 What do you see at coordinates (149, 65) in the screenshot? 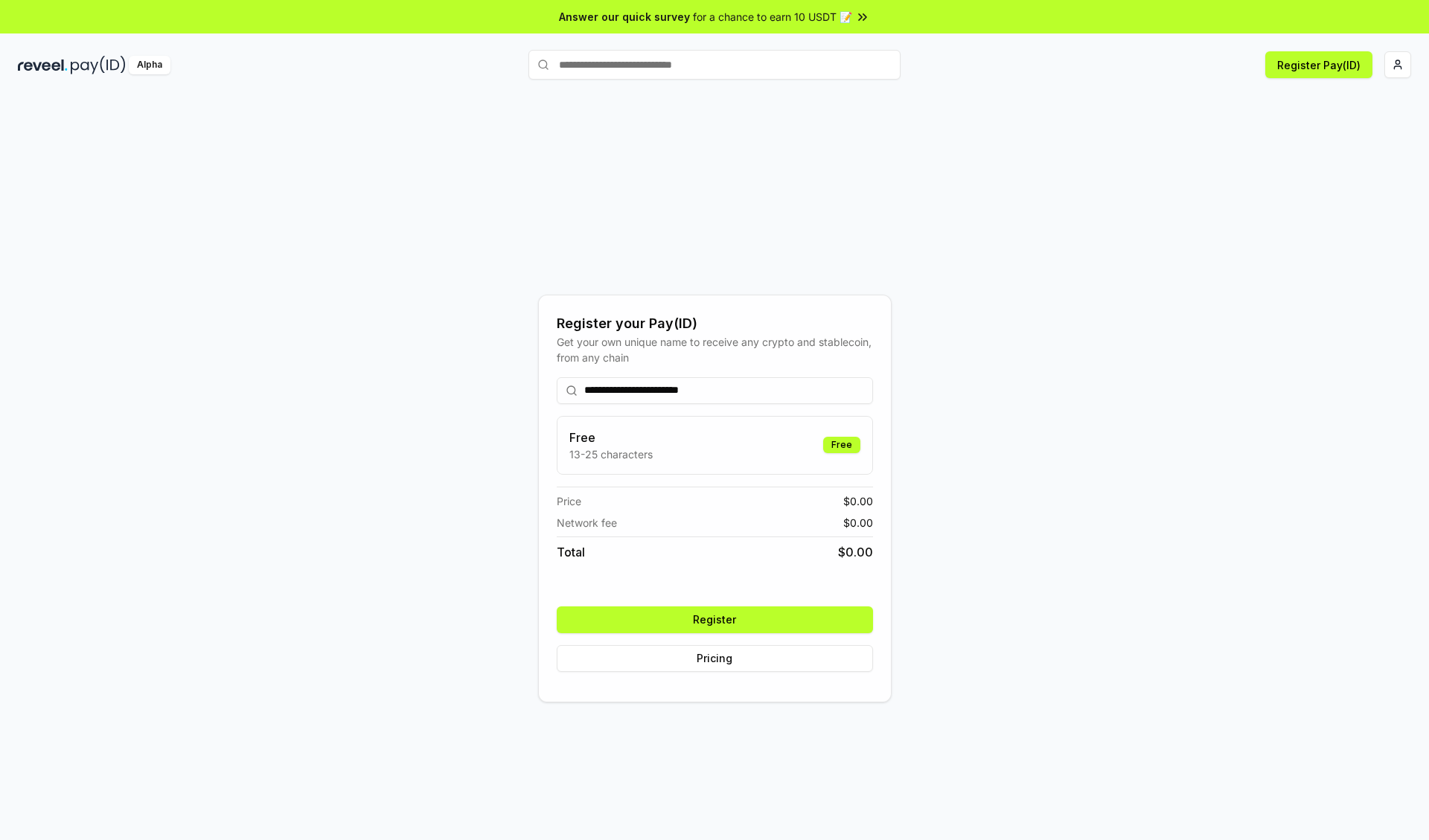
I see `div: Alpha` at bounding box center [149, 65].